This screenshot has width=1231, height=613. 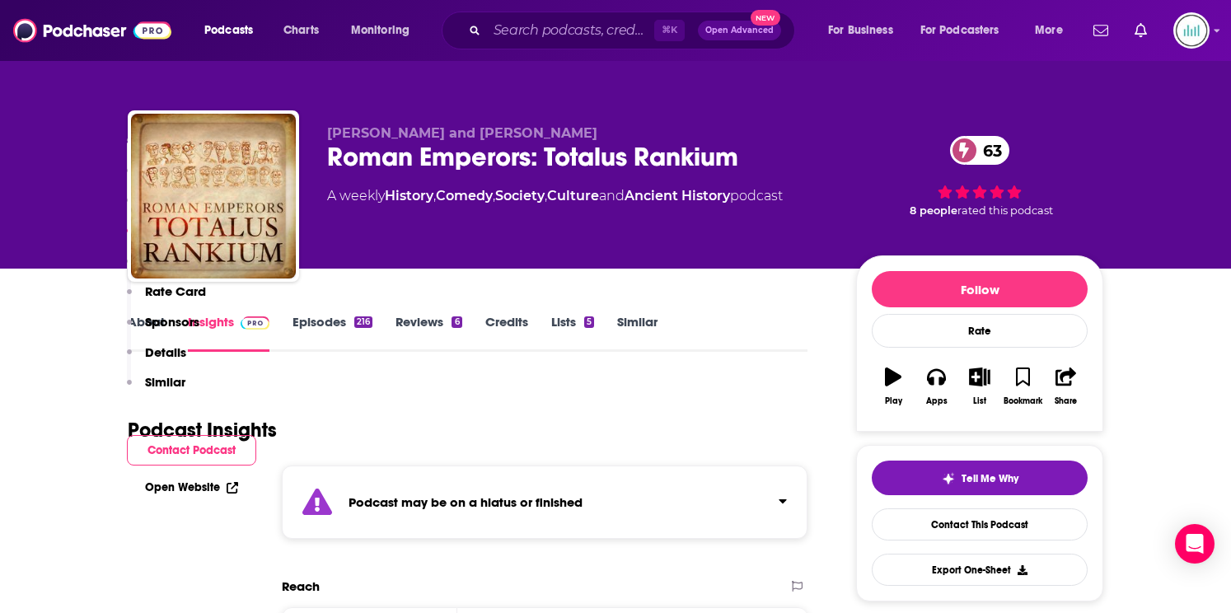 What do you see at coordinates (163, 329) in the screenshot?
I see `button: Sponsors` at bounding box center [163, 329].